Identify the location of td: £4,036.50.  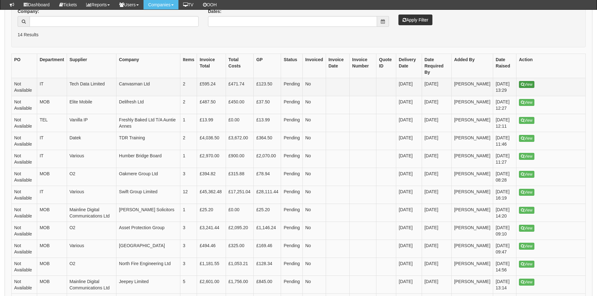
(211, 141).